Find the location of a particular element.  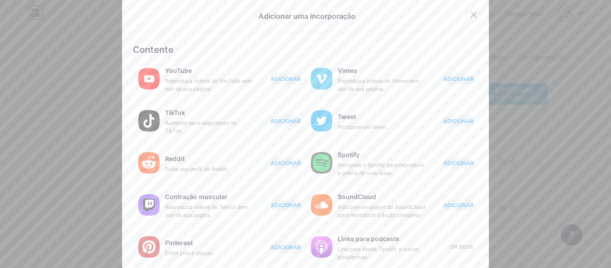

img: vimeo is located at coordinates (322, 79).